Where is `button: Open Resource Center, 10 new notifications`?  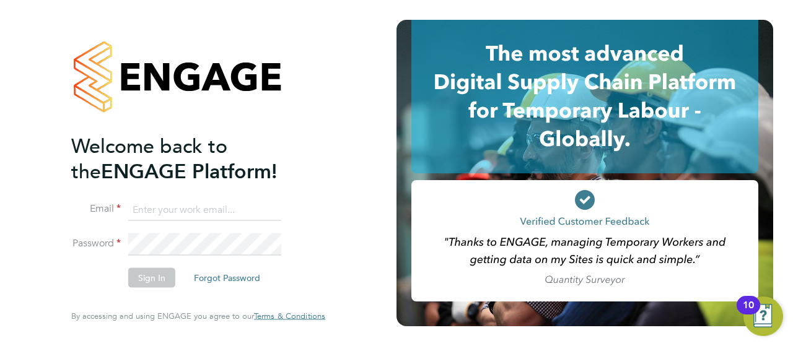 button: Open Resource Center, 10 new notifications is located at coordinates (763, 317).